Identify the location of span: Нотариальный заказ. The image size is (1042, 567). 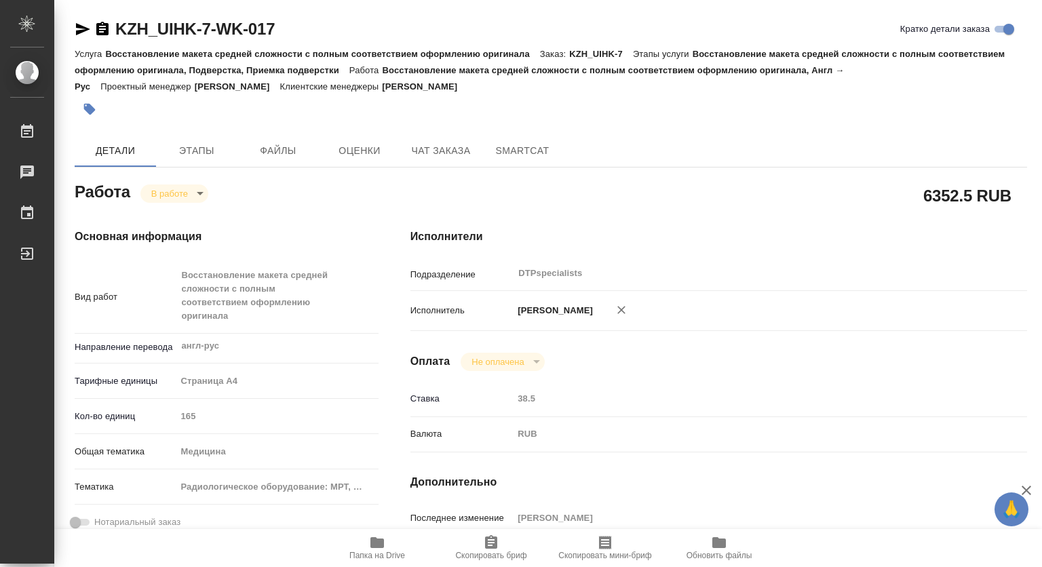
(137, 522).